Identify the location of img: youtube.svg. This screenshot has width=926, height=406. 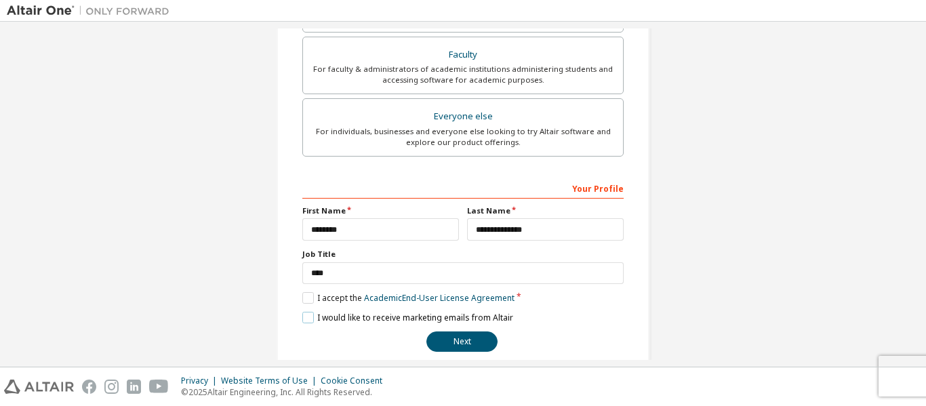
(159, 386).